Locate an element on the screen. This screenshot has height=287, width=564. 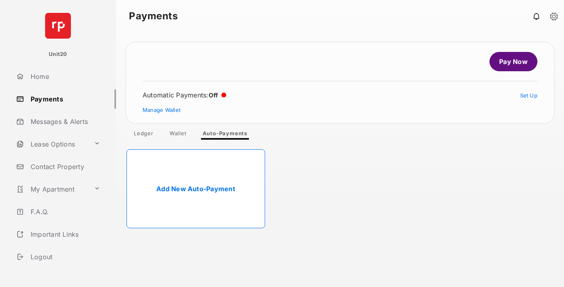
a: Contact Property is located at coordinates (64, 167).